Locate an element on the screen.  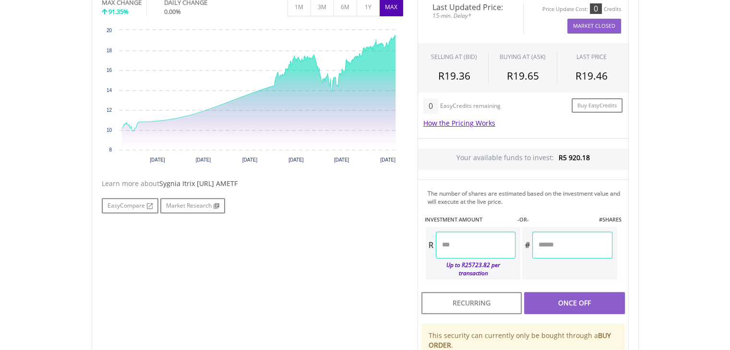
span: R19.46 is located at coordinates (591, 76).